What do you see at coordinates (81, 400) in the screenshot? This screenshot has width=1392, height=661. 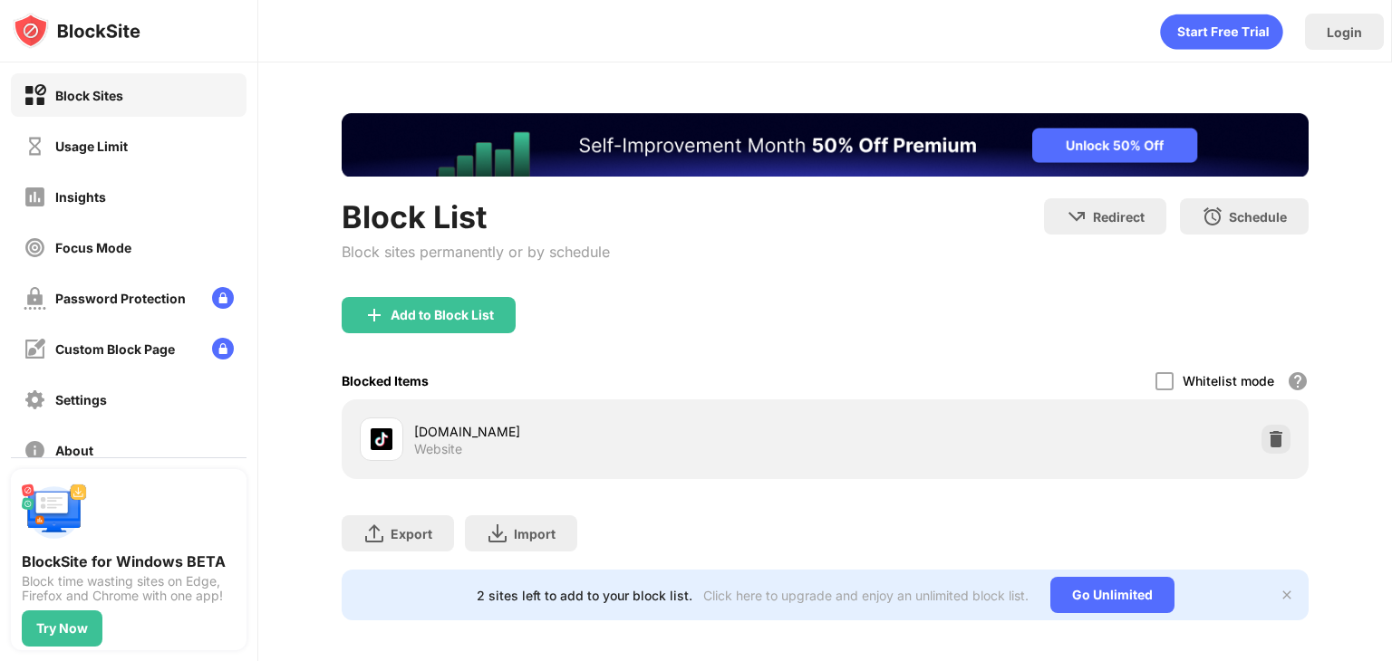 I see `div: Settings` at bounding box center [81, 400].